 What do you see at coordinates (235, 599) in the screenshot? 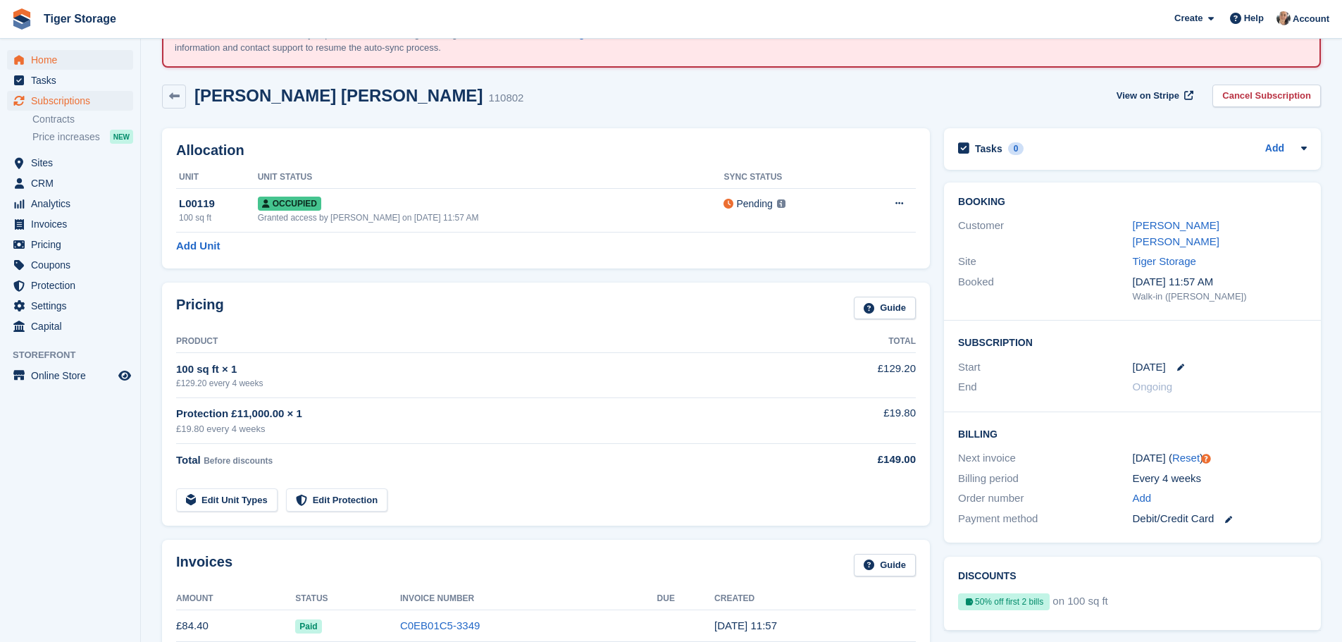
I see `th: Amount` at bounding box center [235, 599].